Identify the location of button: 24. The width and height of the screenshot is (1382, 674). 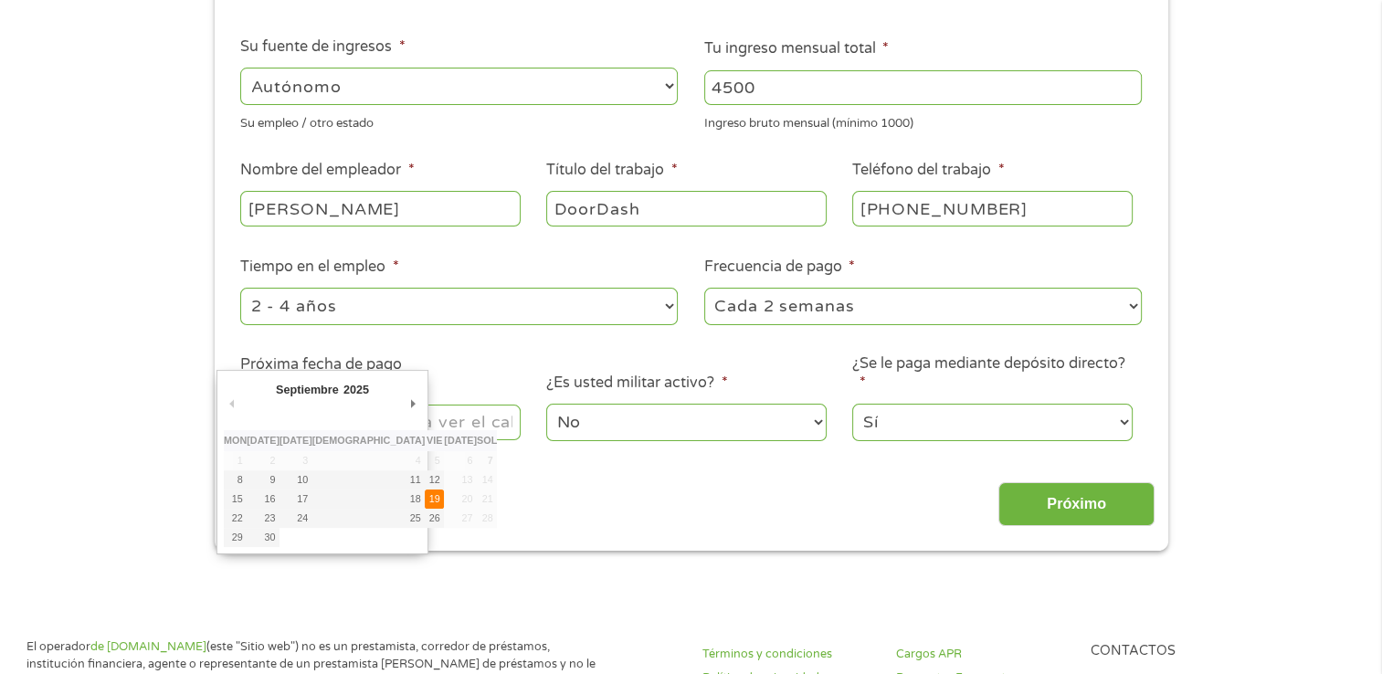
(296, 518).